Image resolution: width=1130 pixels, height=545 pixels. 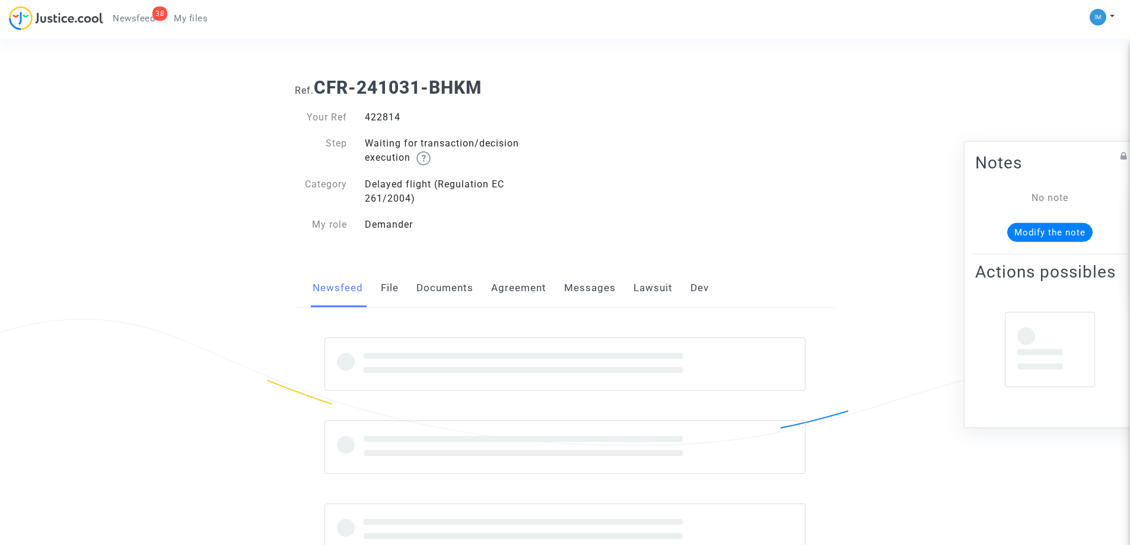 What do you see at coordinates (589, 288) in the screenshot?
I see `a: Messages` at bounding box center [589, 288].